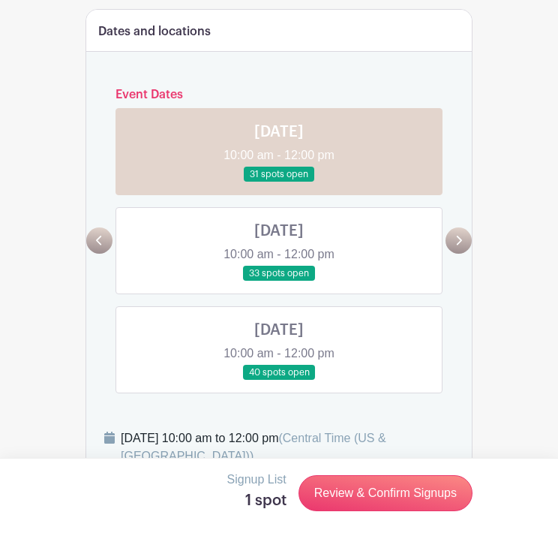 The image size is (558, 533). What do you see at coordinates (257, 500) in the screenshot?
I see `h5: 1 spot` at bounding box center [257, 500].